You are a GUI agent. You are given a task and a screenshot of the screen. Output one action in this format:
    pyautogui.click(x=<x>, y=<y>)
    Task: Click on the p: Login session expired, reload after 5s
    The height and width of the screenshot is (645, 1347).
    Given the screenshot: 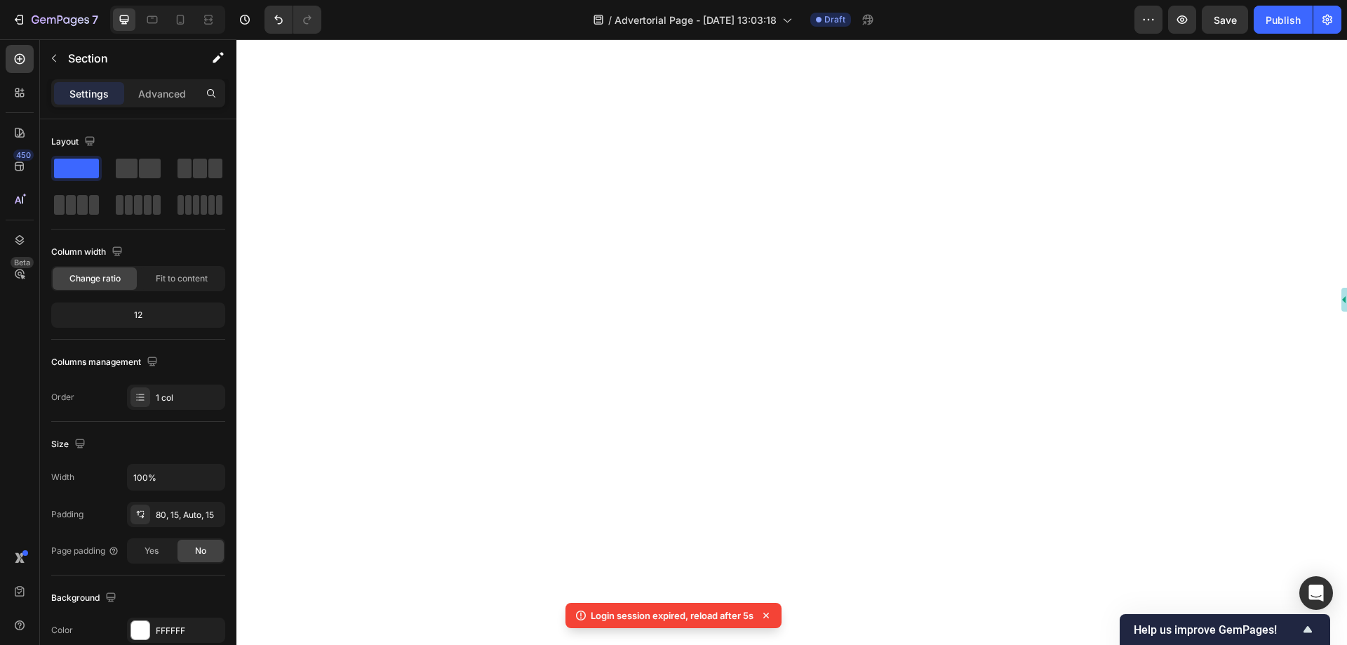 What is the action you would take?
    pyautogui.click(x=672, y=615)
    